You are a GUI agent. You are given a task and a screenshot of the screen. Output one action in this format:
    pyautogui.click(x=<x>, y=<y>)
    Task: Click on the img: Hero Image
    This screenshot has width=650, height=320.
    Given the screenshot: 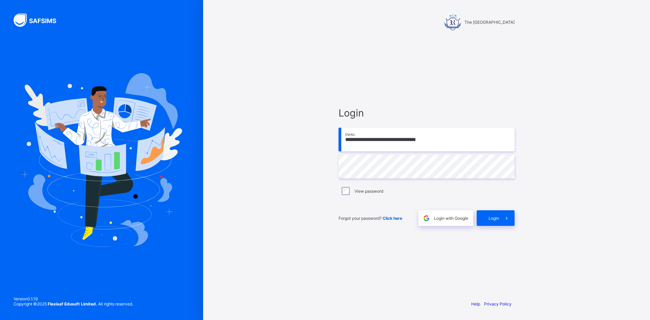 What is the action you would take?
    pyautogui.click(x=102, y=160)
    